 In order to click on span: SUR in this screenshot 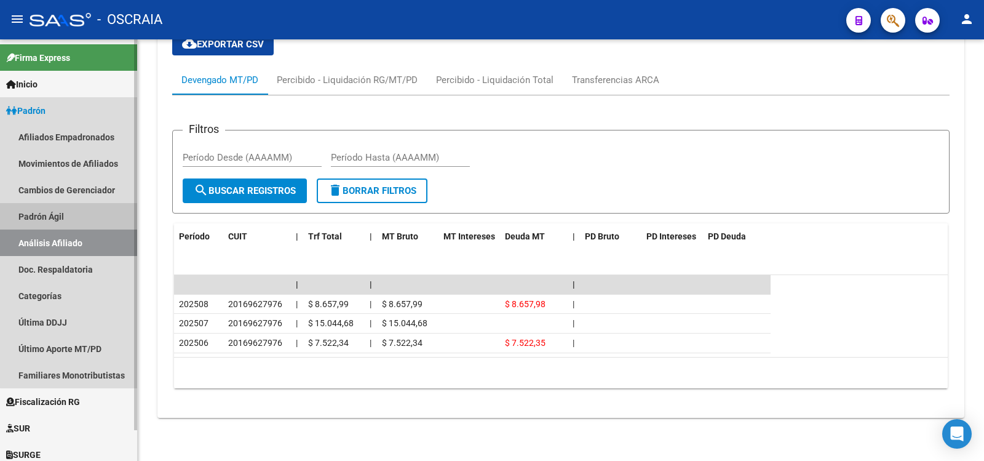, I will do `click(18, 428)`.